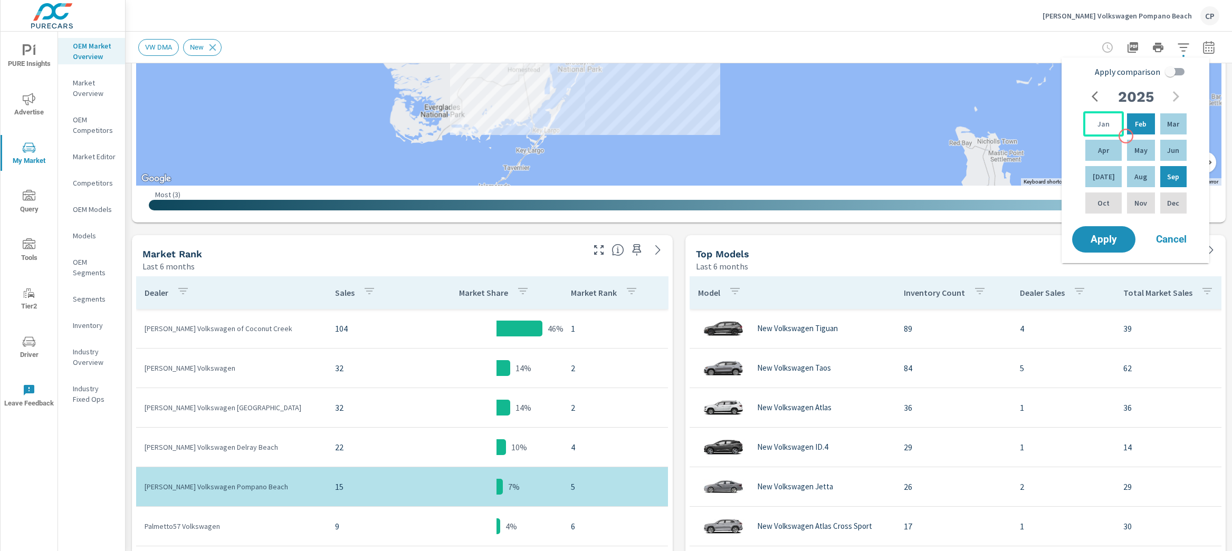  What do you see at coordinates (953, 329) in the screenshot?
I see `p: 89` at bounding box center [953, 329].